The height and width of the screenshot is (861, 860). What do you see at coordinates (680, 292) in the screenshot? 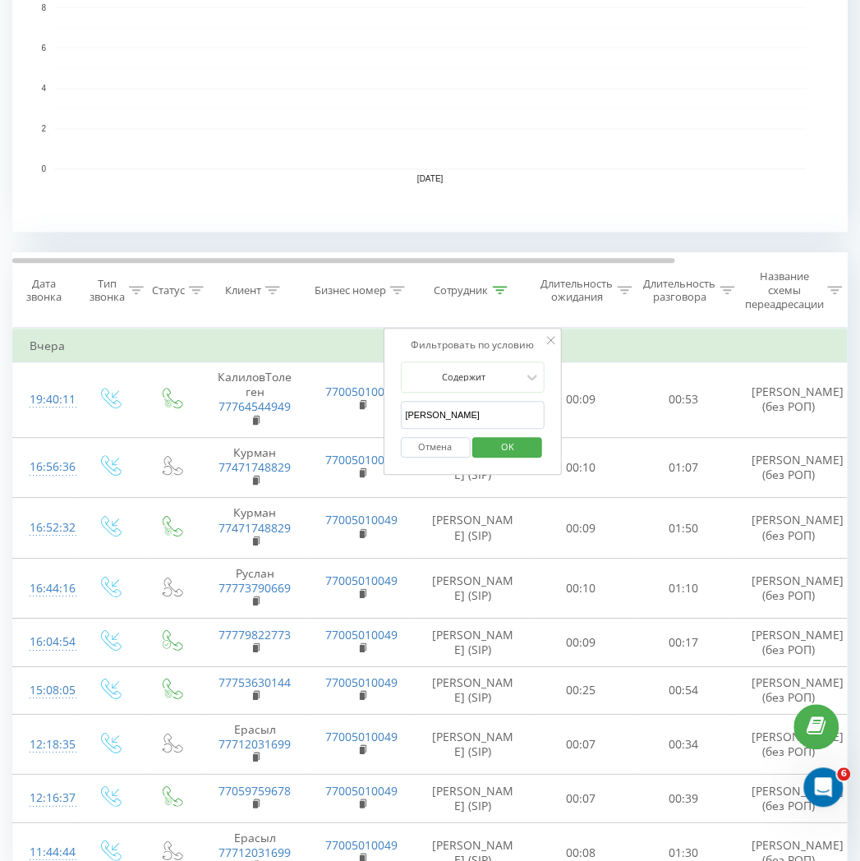
I see `div: Длительность разговора` at bounding box center [680, 292].